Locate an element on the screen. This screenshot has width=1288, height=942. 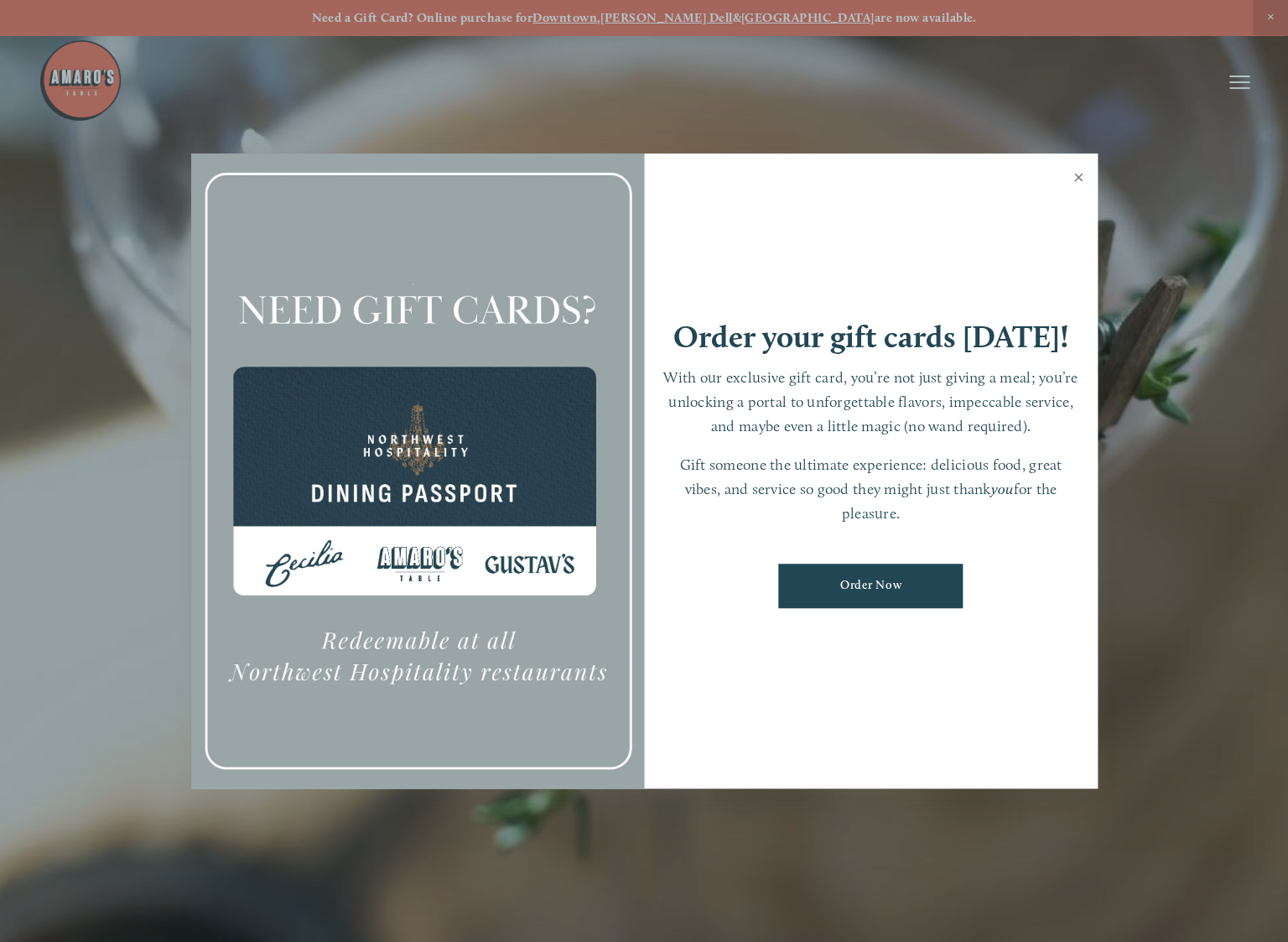
em: you is located at coordinates (1001, 488).